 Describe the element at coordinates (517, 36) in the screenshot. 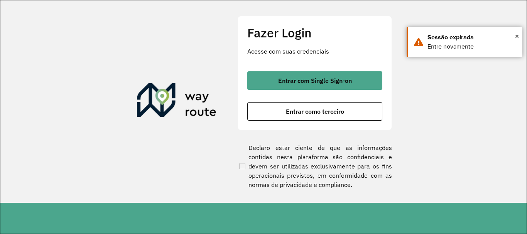

I see `button: Close` at that location.